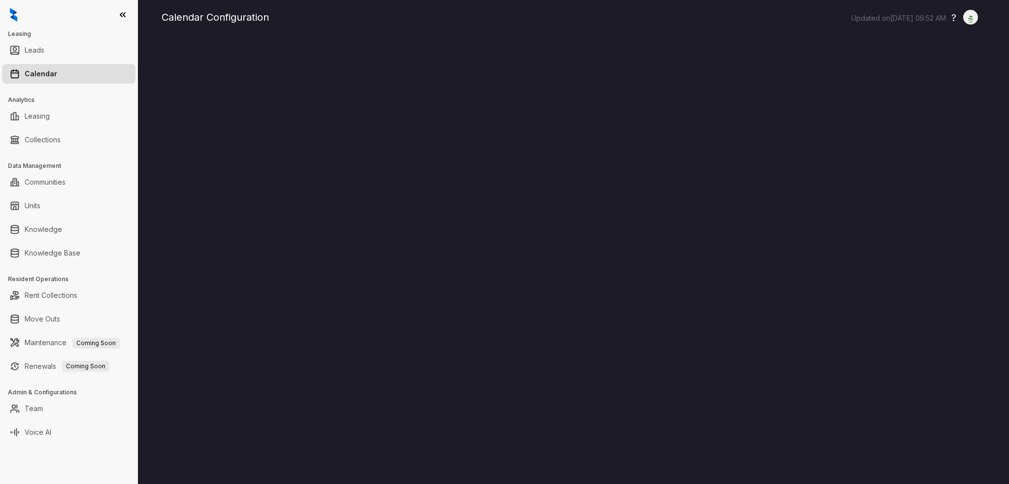  Describe the element at coordinates (38, 433) in the screenshot. I see `a: Voice AI` at that location.